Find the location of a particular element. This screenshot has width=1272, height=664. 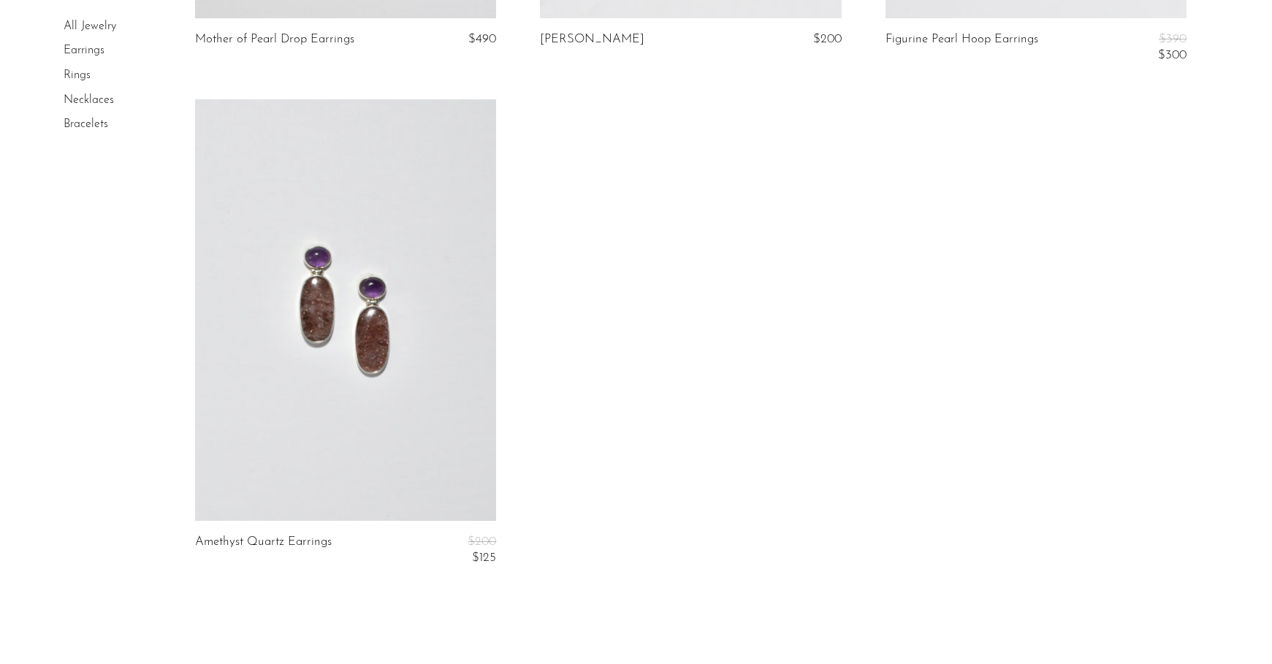

a: Figurine Pearl Hoop Earrings is located at coordinates (961, 47).